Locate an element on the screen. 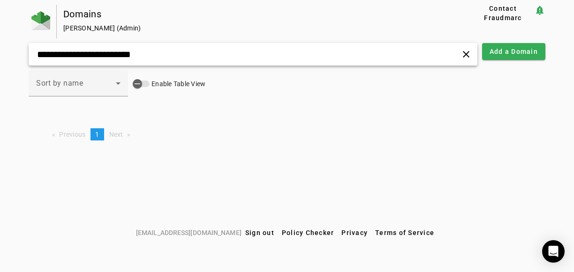 This screenshot has width=574, height=272. mat-icon: notification_important is located at coordinates (540, 10).